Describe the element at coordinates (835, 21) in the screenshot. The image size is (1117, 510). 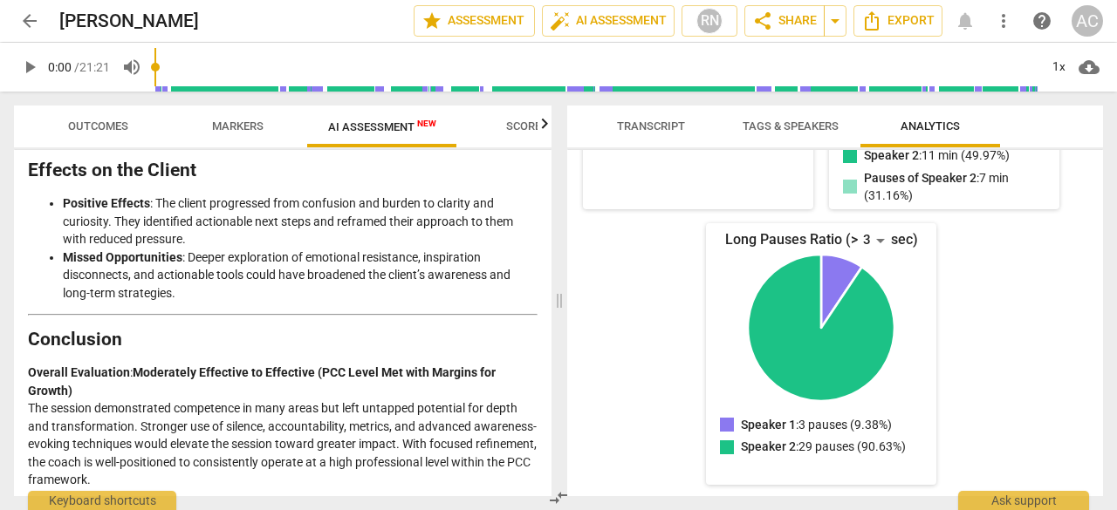
I see `span: arrow_drop_down` at that location.